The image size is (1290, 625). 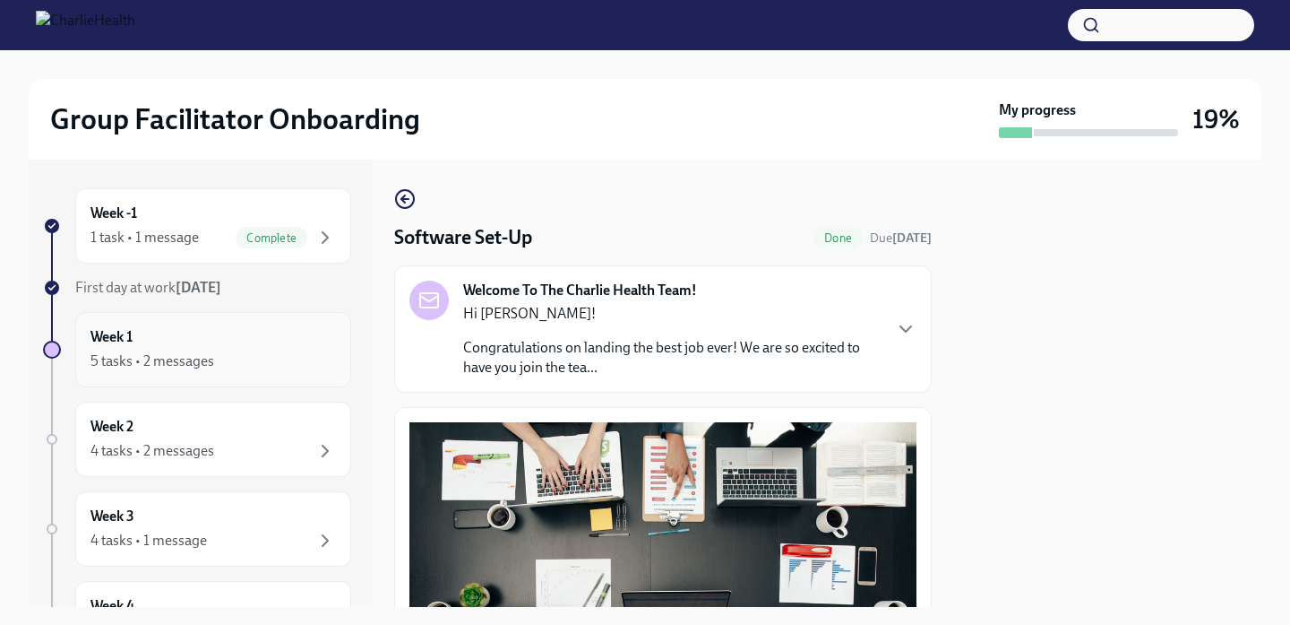 What do you see at coordinates (144, 237) in the screenshot?
I see `div: 1 task • 1 message` at bounding box center [144, 237].